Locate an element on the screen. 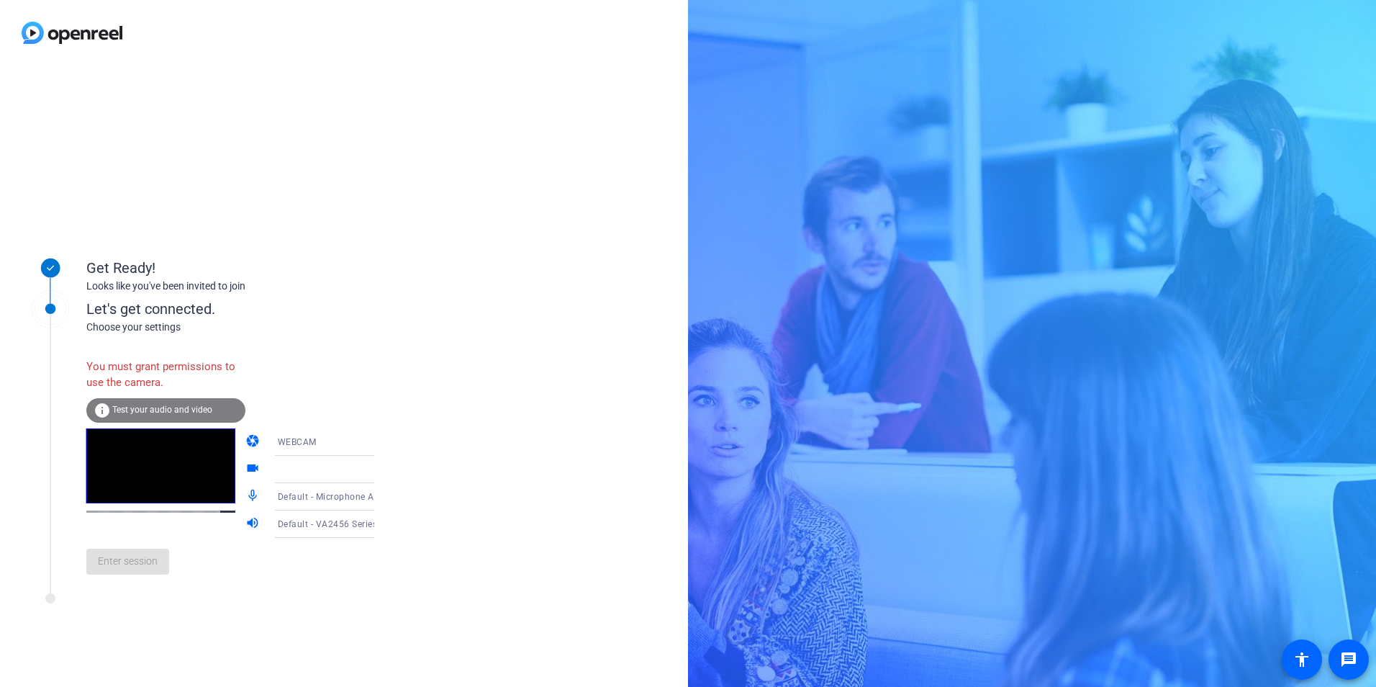 The height and width of the screenshot is (687, 1376). div: You must grant permissions to use the camera. is located at coordinates (166, 374).